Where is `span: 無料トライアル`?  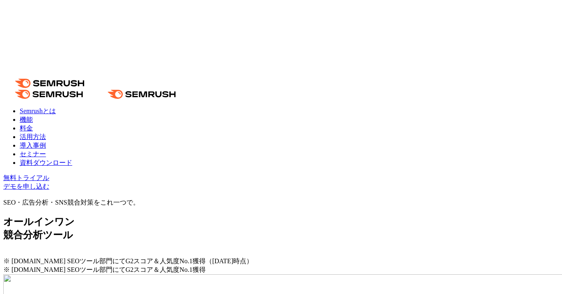 span: 無料トライアル is located at coordinates (26, 178).